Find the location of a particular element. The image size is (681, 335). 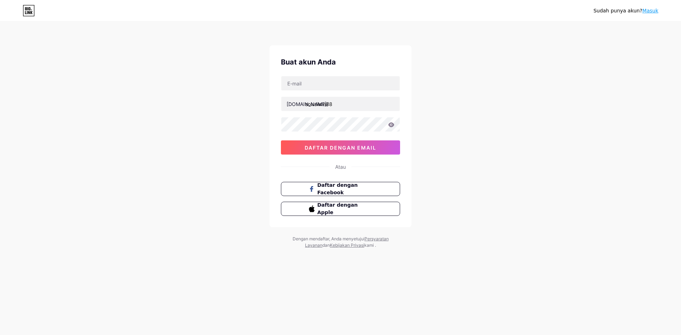

button: Daftar dengan Facebook is located at coordinates (340, 189).